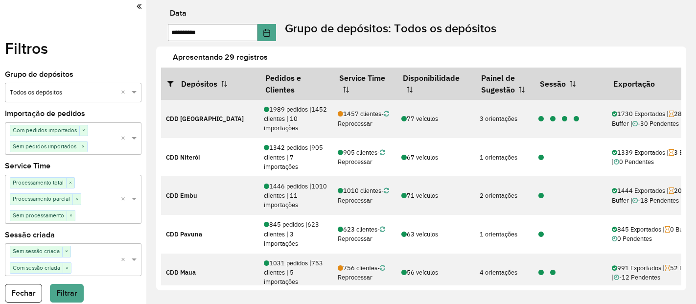 Image resolution: width=696 pixels, height=304 pixels. What do you see at coordinates (656, 200) in the screenshot?
I see `span: -18 Pendentes` at bounding box center [656, 200].